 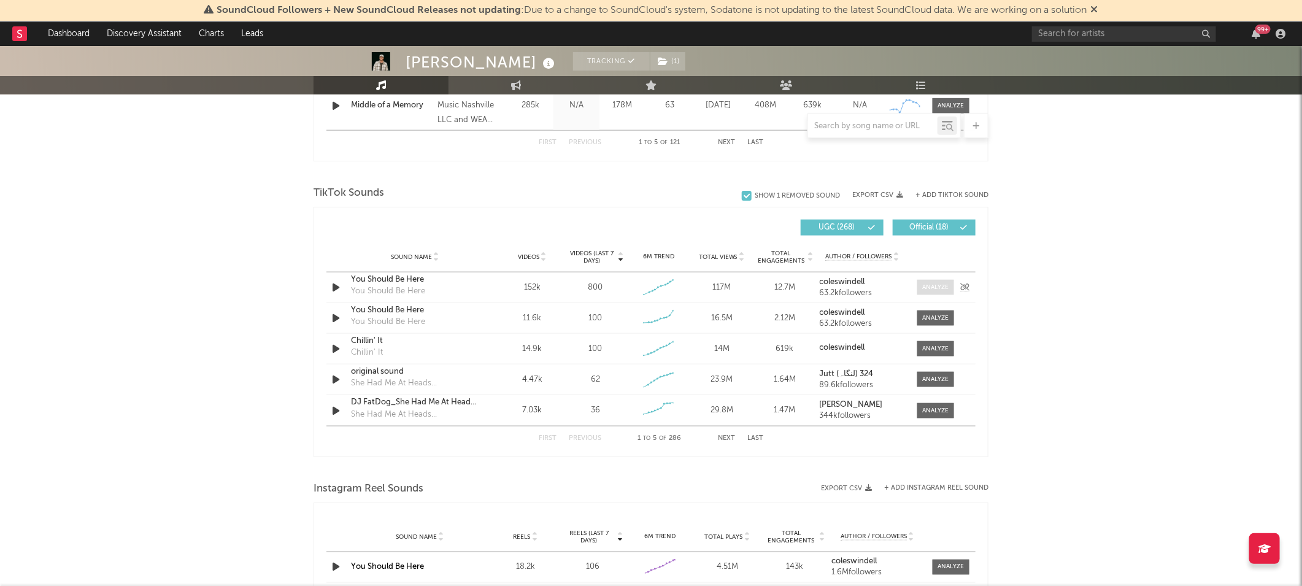 I want to click on span: ( 1 ), so click(x=668, y=61).